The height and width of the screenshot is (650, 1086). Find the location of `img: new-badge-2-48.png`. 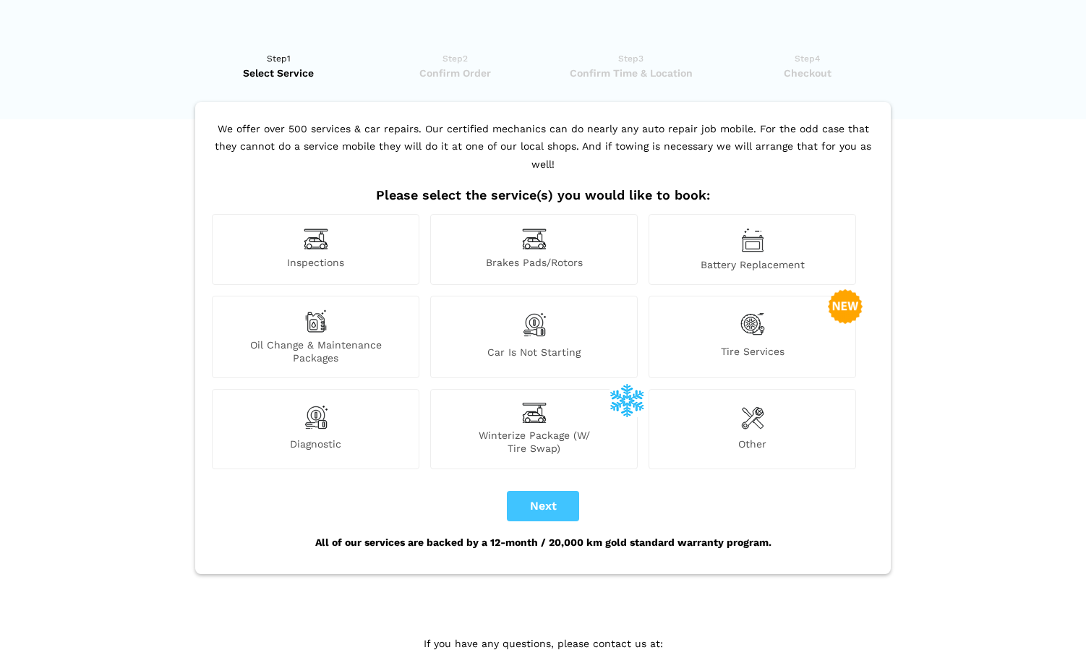

img: new-badge-2-48.png is located at coordinates (845, 306).